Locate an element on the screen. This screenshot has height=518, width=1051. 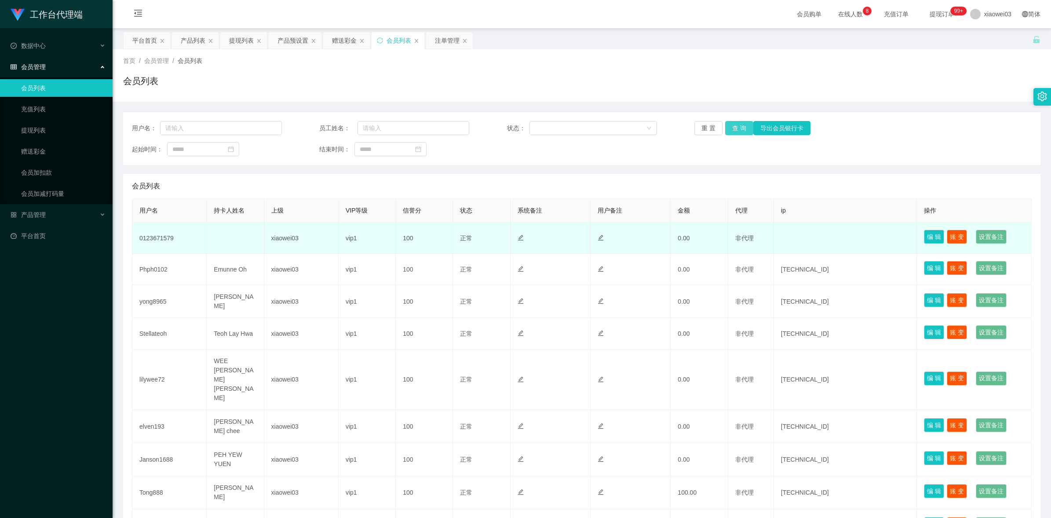
span: 信誉分 is located at coordinates (412, 210).